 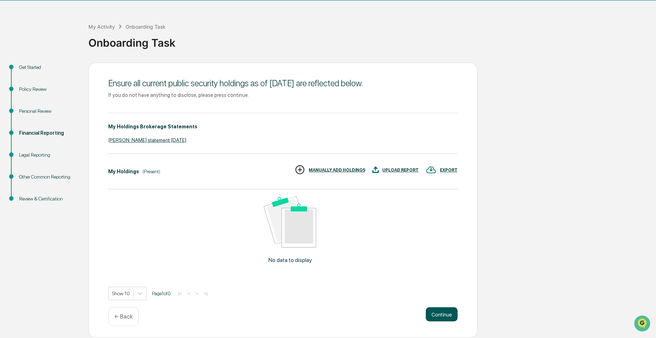 What do you see at coordinates (290, 260) in the screenshot?
I see `p: No data to display` at bounding box center [290, 260].